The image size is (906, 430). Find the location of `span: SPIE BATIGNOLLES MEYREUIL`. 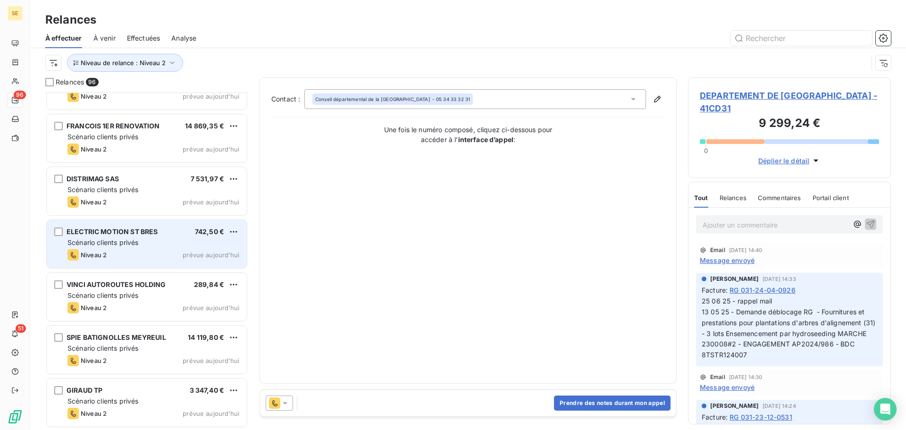

span: SPIE BATIGNOLLES MEYREUIL is located at coordinates (116, 337).